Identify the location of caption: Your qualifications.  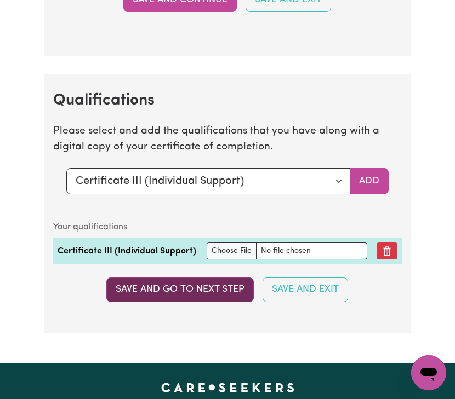
(227, 227).